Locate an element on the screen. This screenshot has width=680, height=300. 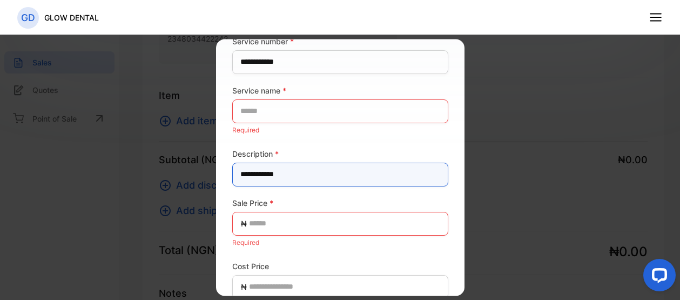
label: Sale Price is located at coordinates (340, 202).